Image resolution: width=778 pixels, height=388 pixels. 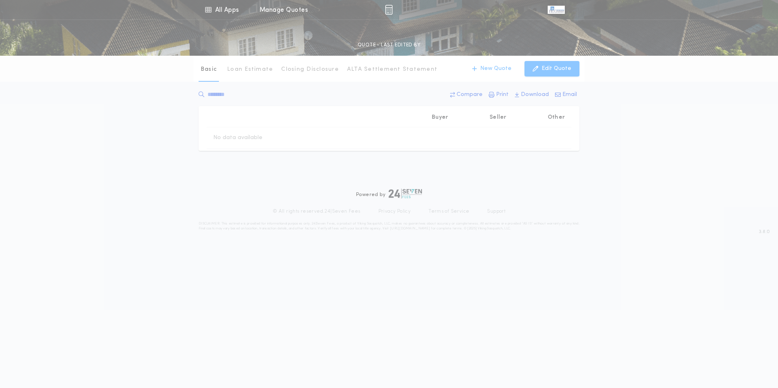 What do you see at coordinates (389, 45) in the screenshot?
I see `p: QUOTE - LAST EDITED BY` at bounding box center [389, 45].